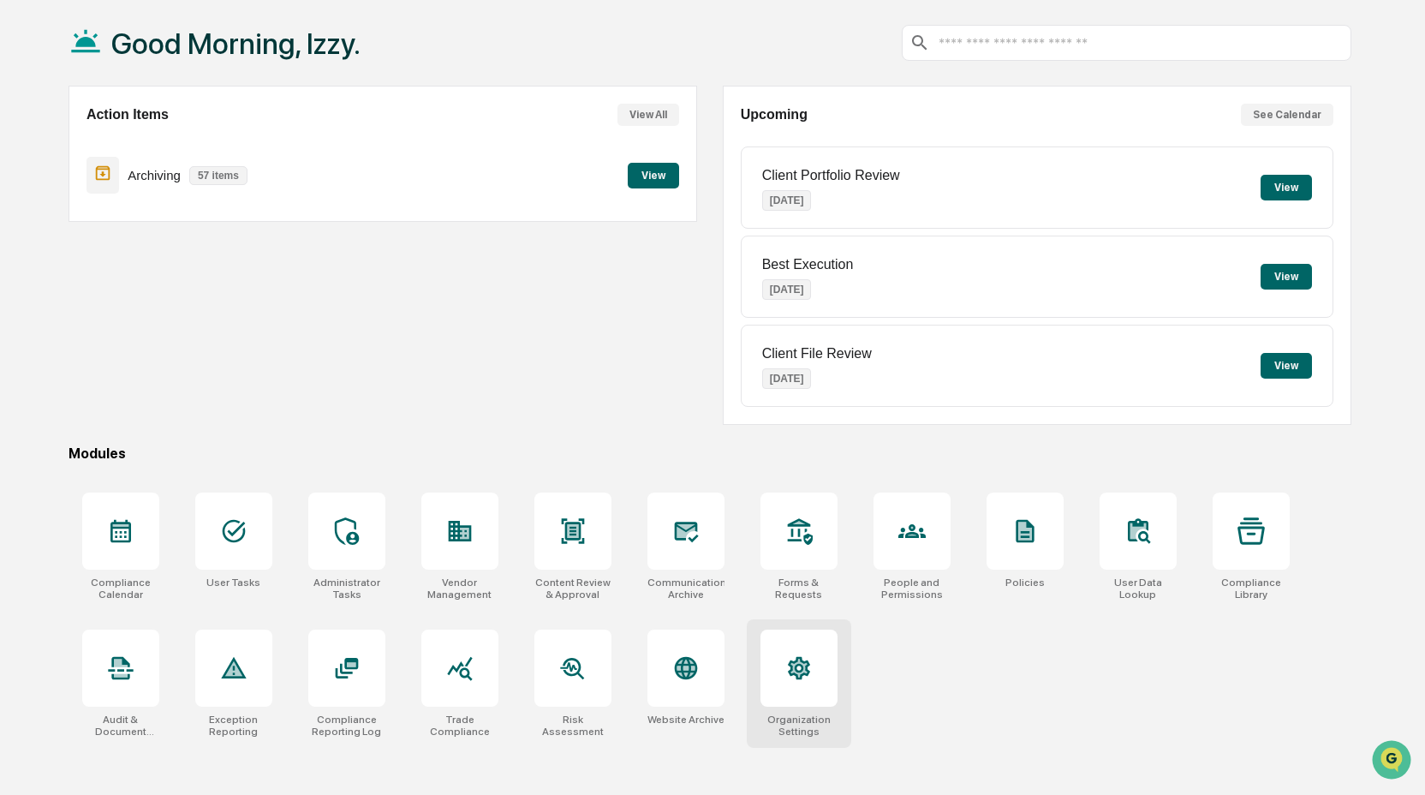  What do you see at coordinates (799, 588) in the screenshot?
I see `div: Forms & Requests` at bounding box center [799, 588].